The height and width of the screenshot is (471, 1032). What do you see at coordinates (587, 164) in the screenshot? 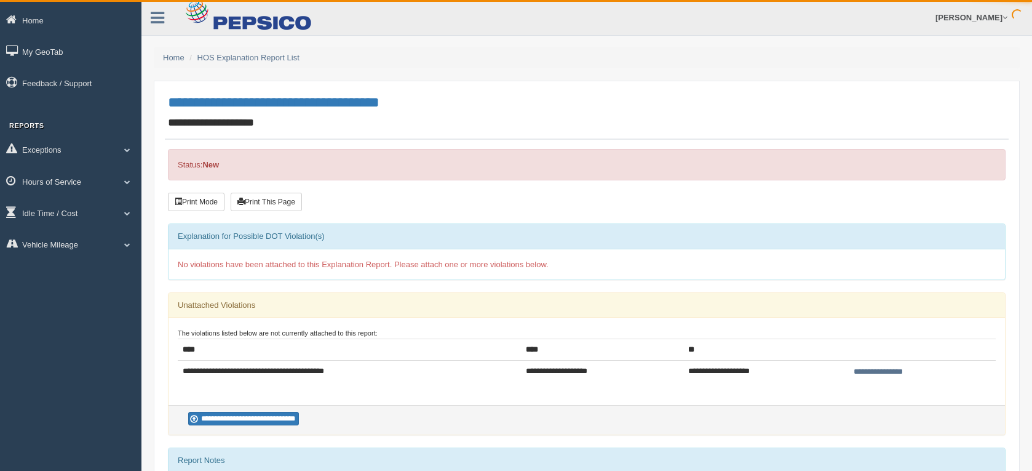
I see `div: Status:` at bounding box center [587, 164].